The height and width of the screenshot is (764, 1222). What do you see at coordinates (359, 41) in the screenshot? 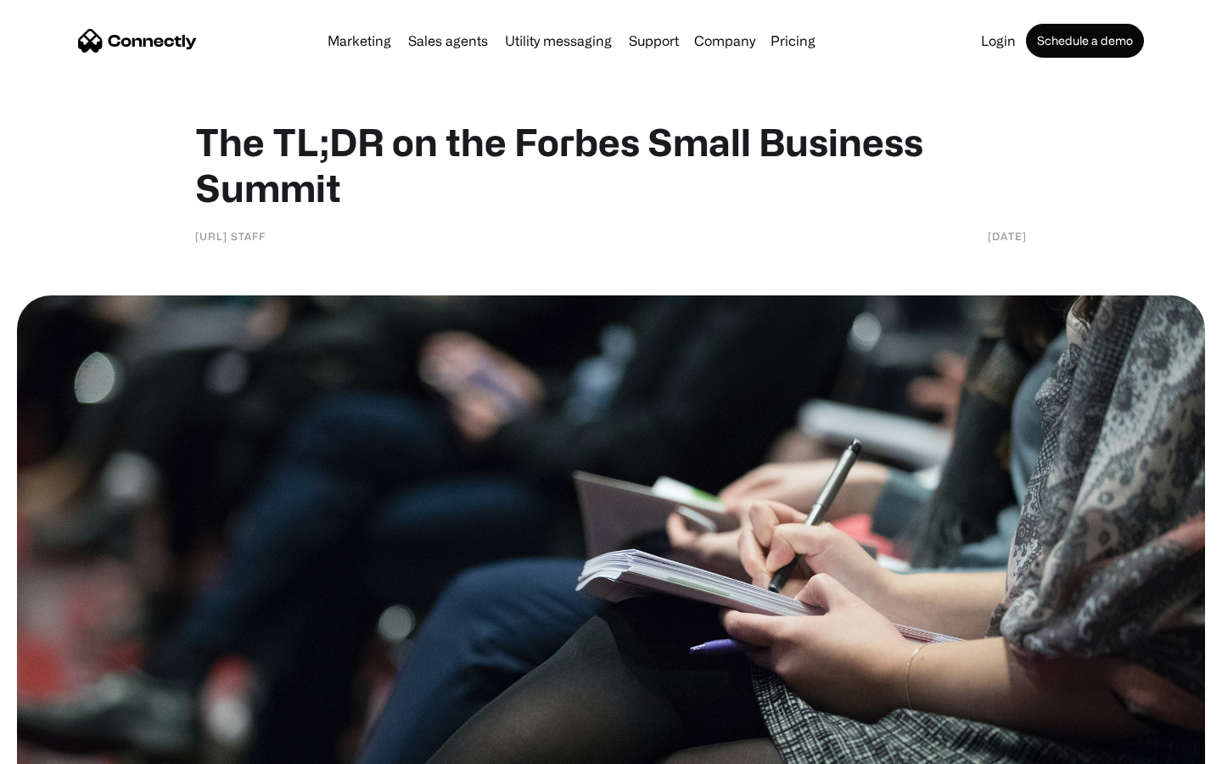
I see `a: Marketing` at bounding box center [359, 41].